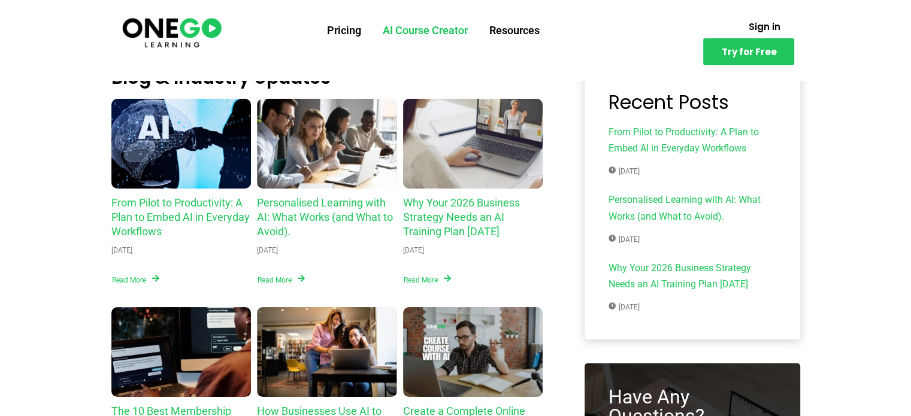 The height and width of the screenshot is (416, 911). I want to click on a: Pricing, so click(344, 31).